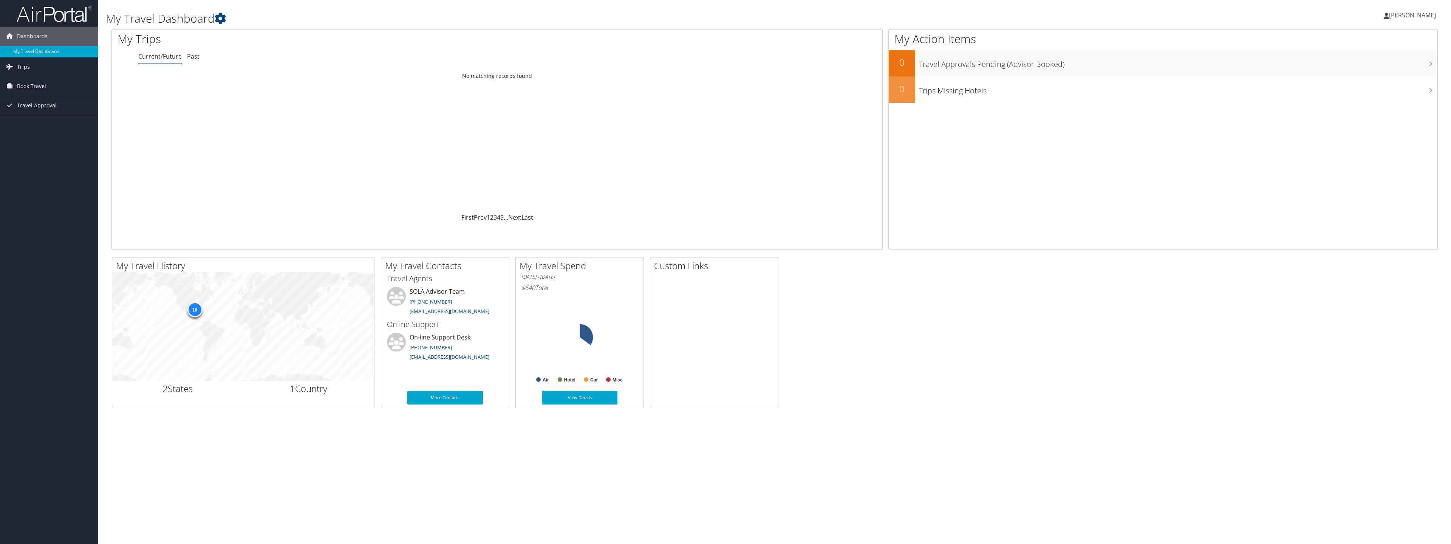 This screenshot has height=544, width=1451. Describe the element at coordinates (1163, 39) in the screenshot. I see `h1: My Action Items` at that location.